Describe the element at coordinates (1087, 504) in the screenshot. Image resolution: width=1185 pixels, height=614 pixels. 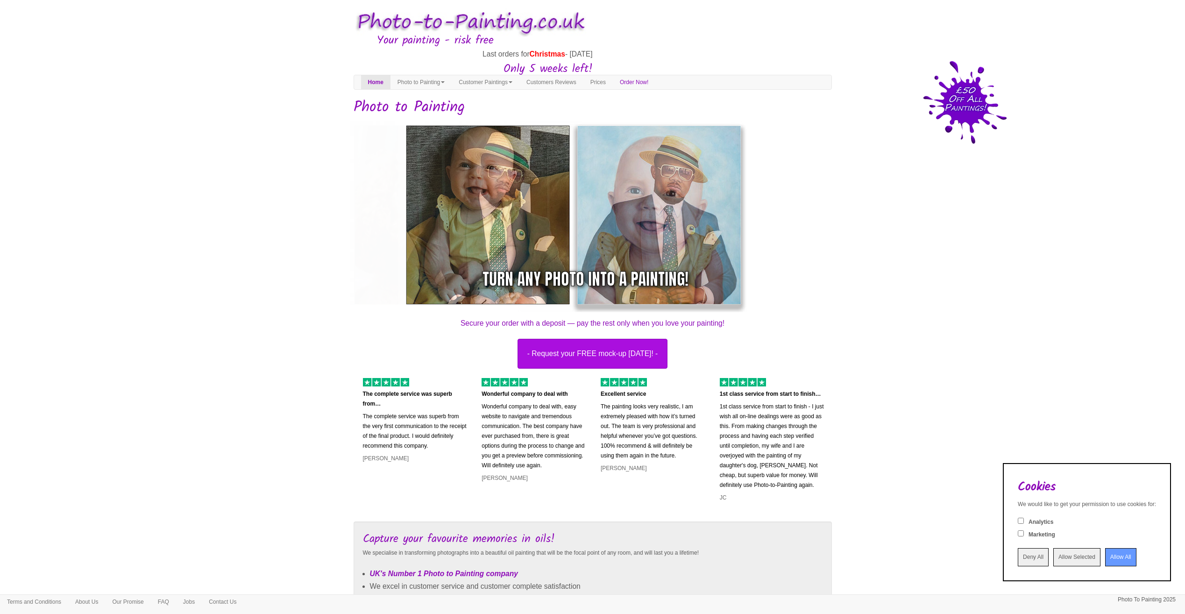
I see `div: We would like to get your permission to use cookies for:` at that location.